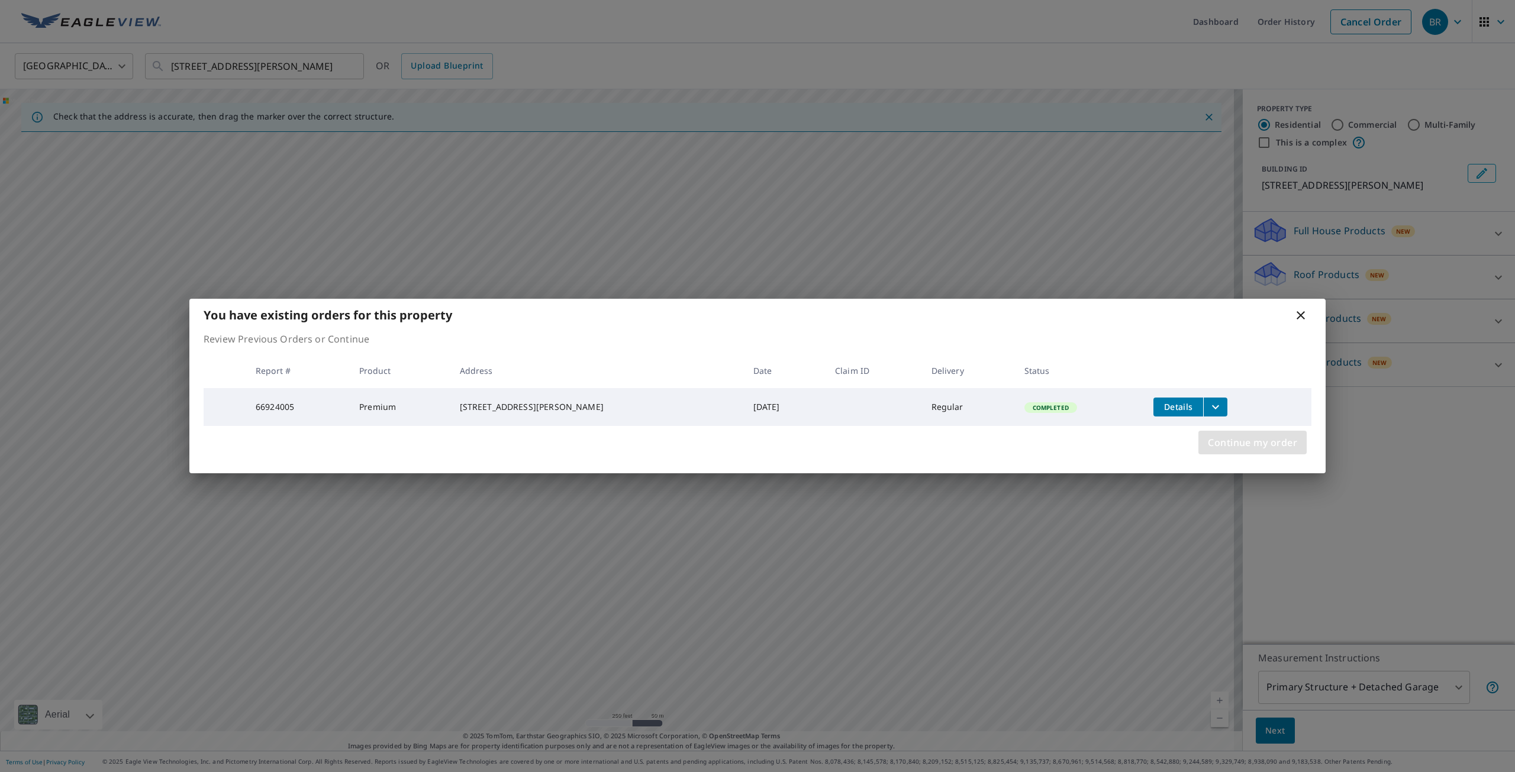  Describe the element at coordinates (1178, 407) in the screenshot. I see `button: detailsBtn-66924005` at that location.